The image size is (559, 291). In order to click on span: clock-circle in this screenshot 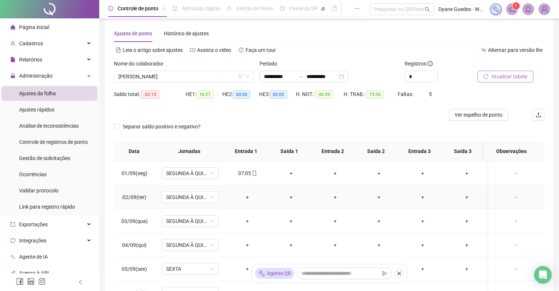, I will do `click(111, 8)`.